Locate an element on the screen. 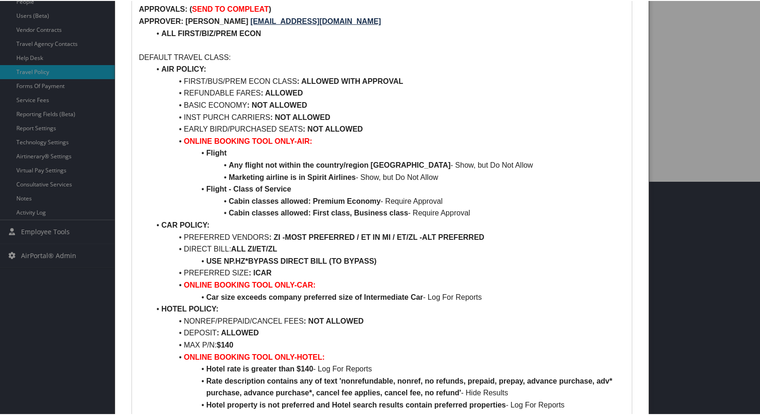 The image size is (760, 415). strong: APPROVALS: is located at coordinates (163, 8).